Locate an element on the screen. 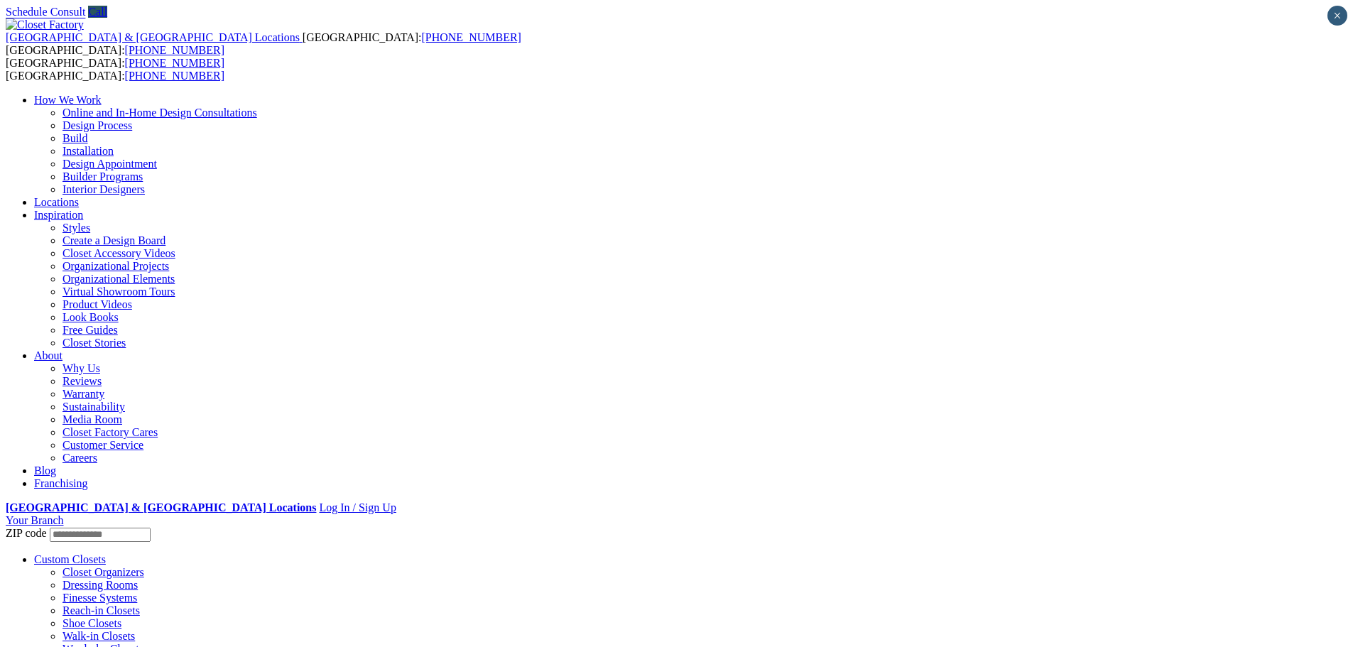  a: Locations is located at coordinates (56, 202).